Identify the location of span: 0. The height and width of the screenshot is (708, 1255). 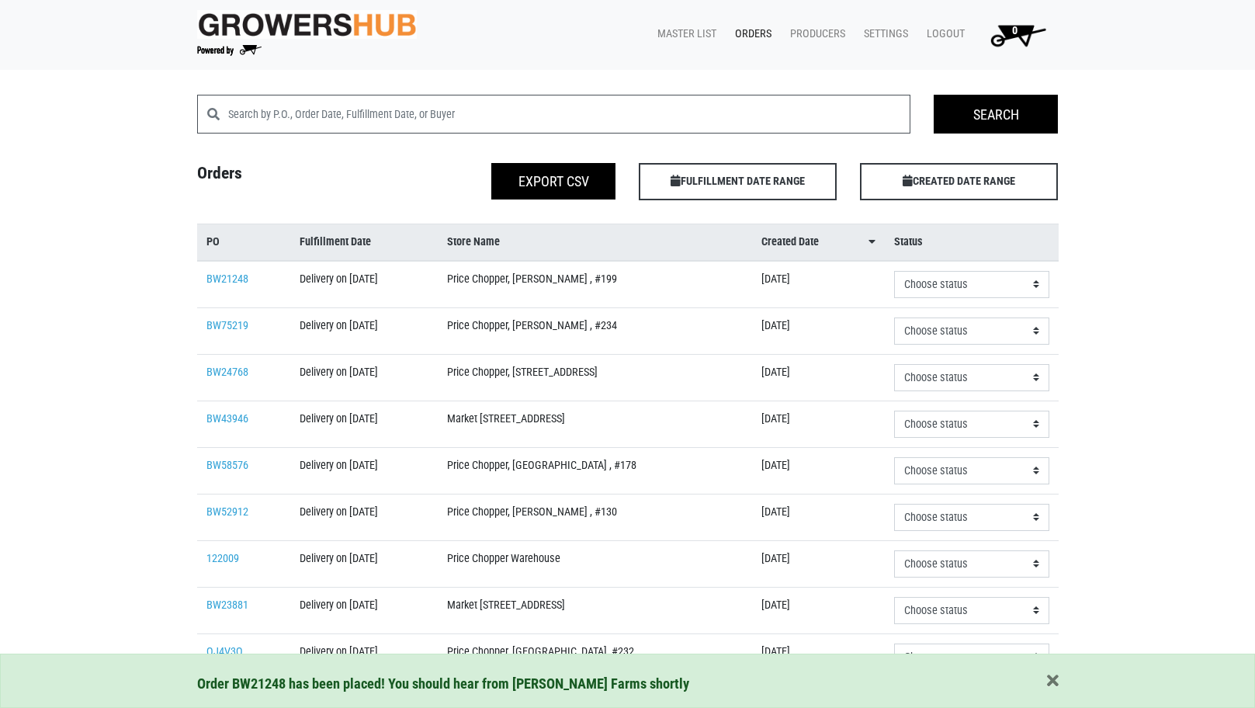
(1014, 30).